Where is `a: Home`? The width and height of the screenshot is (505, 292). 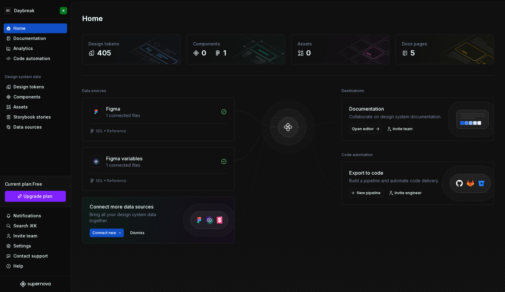
a: Home is located at coordinates (35, 28).